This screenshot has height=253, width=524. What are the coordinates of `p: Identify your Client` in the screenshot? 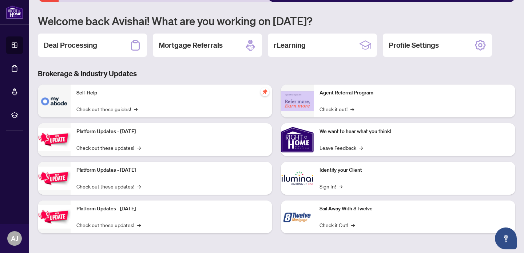 It's located at (414, 170).